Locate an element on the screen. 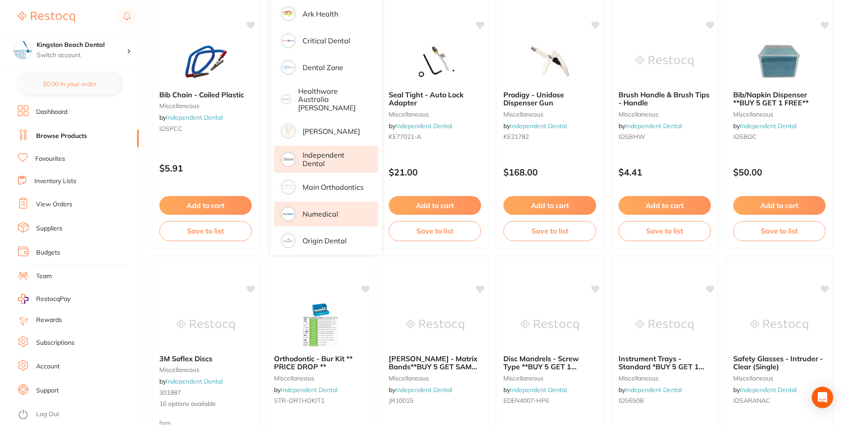 This screenshot has height=426, width=851. img: RestocqPay is located at coordinates (23, 299).